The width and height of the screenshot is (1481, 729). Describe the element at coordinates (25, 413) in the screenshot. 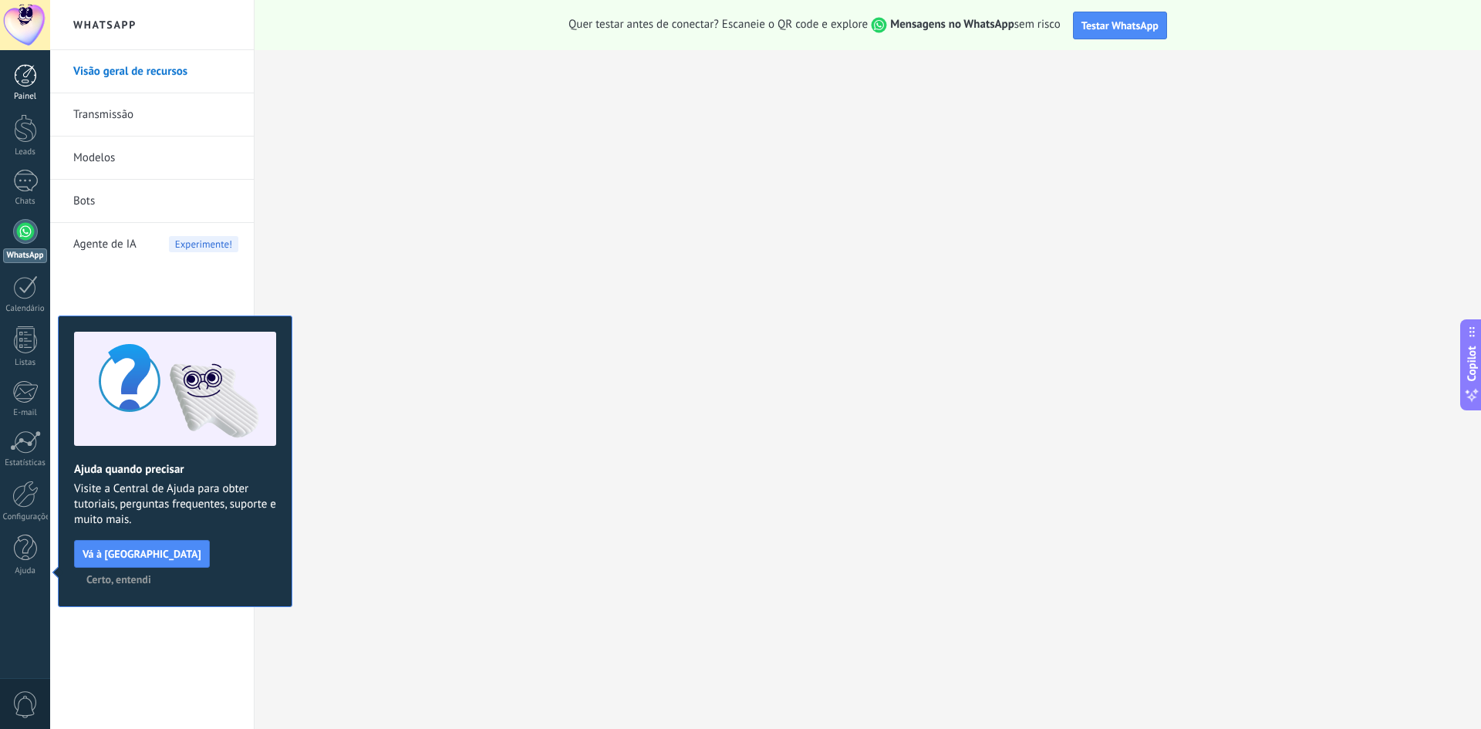

I see `div: E-mail` at that location.